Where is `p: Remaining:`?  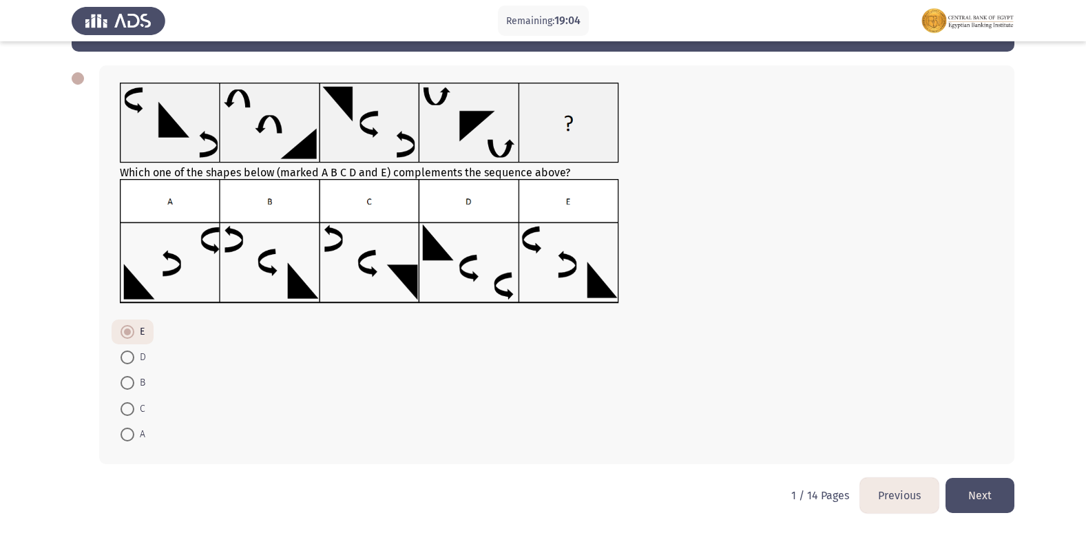
p: Remaining: is located at coordinates (543, 21).